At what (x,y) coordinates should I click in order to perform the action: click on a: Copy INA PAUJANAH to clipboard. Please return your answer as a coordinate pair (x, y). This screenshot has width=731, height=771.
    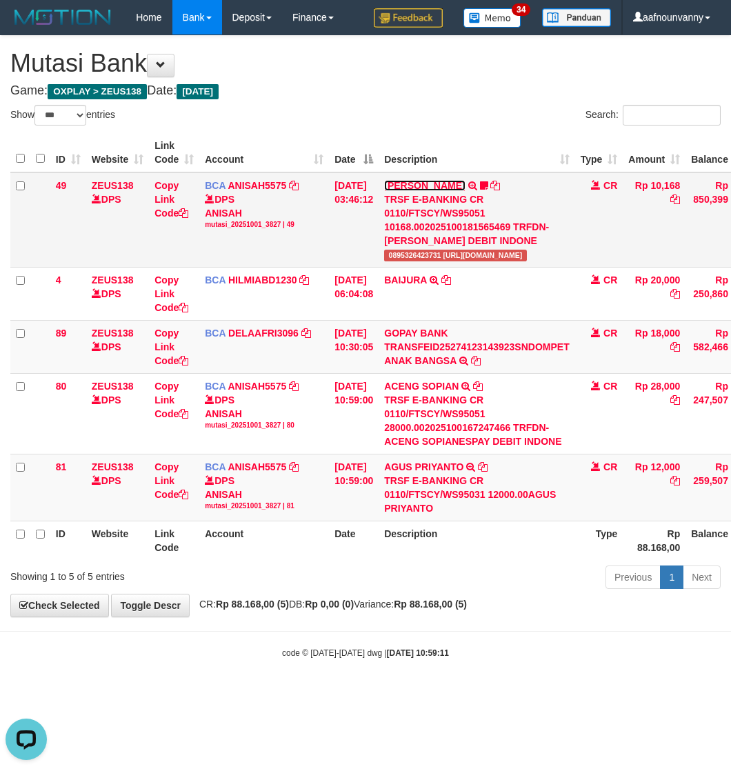
    Looking at the image, I should click on (495, 185).